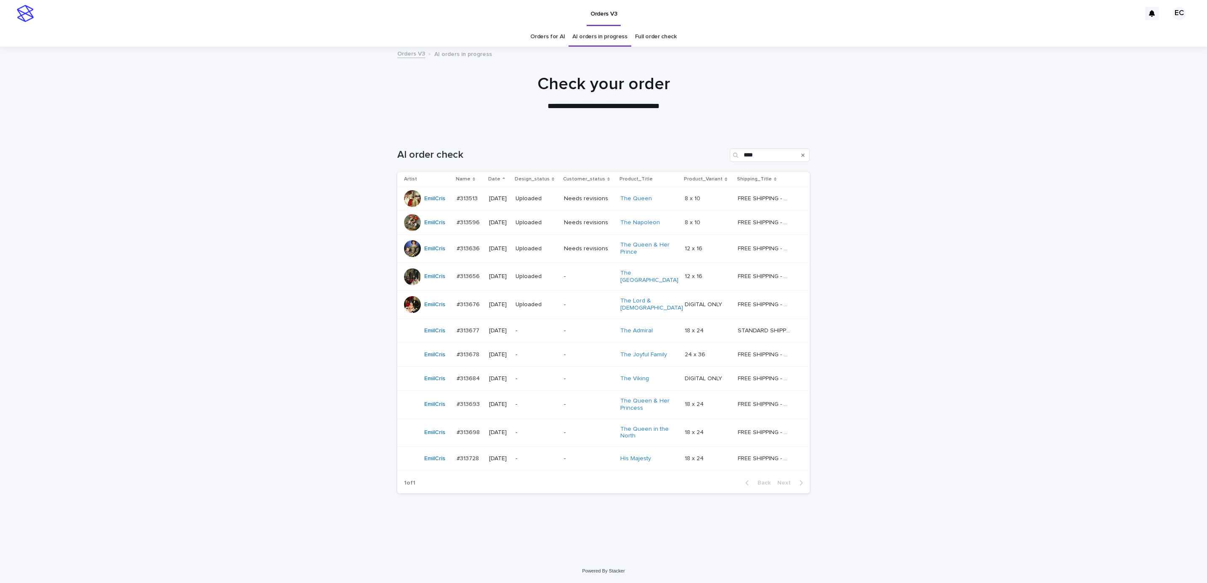 Image resolution: width=1207 pixels, height=583 pixels. What do you see at coordinates (410, 483) in the screenshot?
I see `p: 1 of 1` at bounding box center [410, 483].